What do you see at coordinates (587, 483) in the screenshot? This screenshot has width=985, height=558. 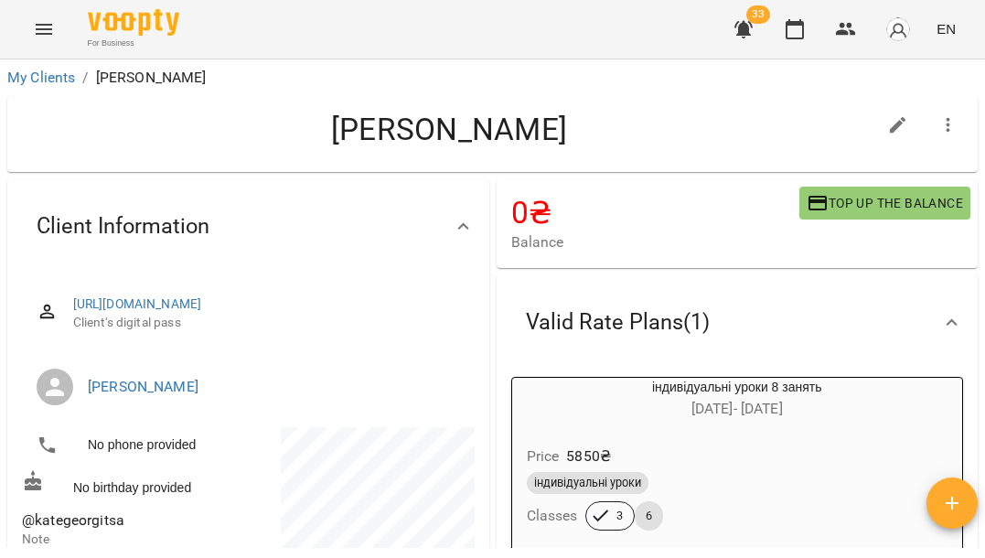 I see `span: індивідуальні уроки` at bounding box center [587, 483].